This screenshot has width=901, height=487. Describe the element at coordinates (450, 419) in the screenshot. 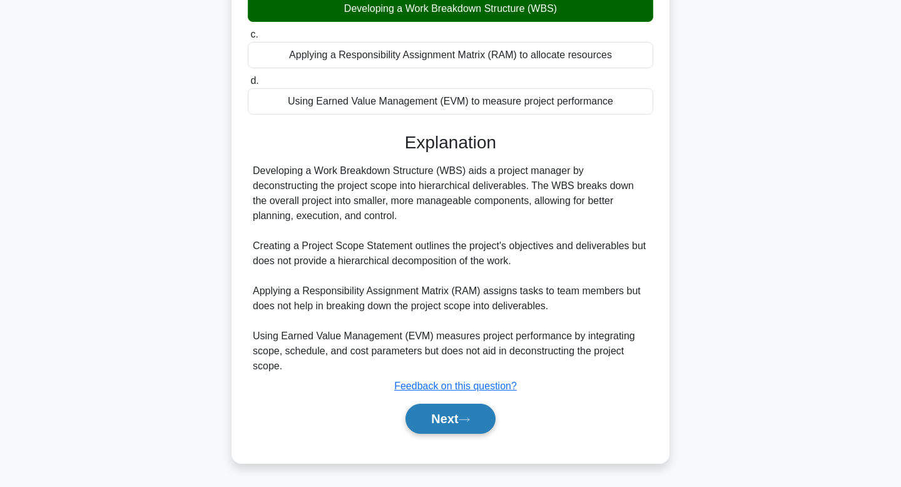

I see `button: Next` at that location.